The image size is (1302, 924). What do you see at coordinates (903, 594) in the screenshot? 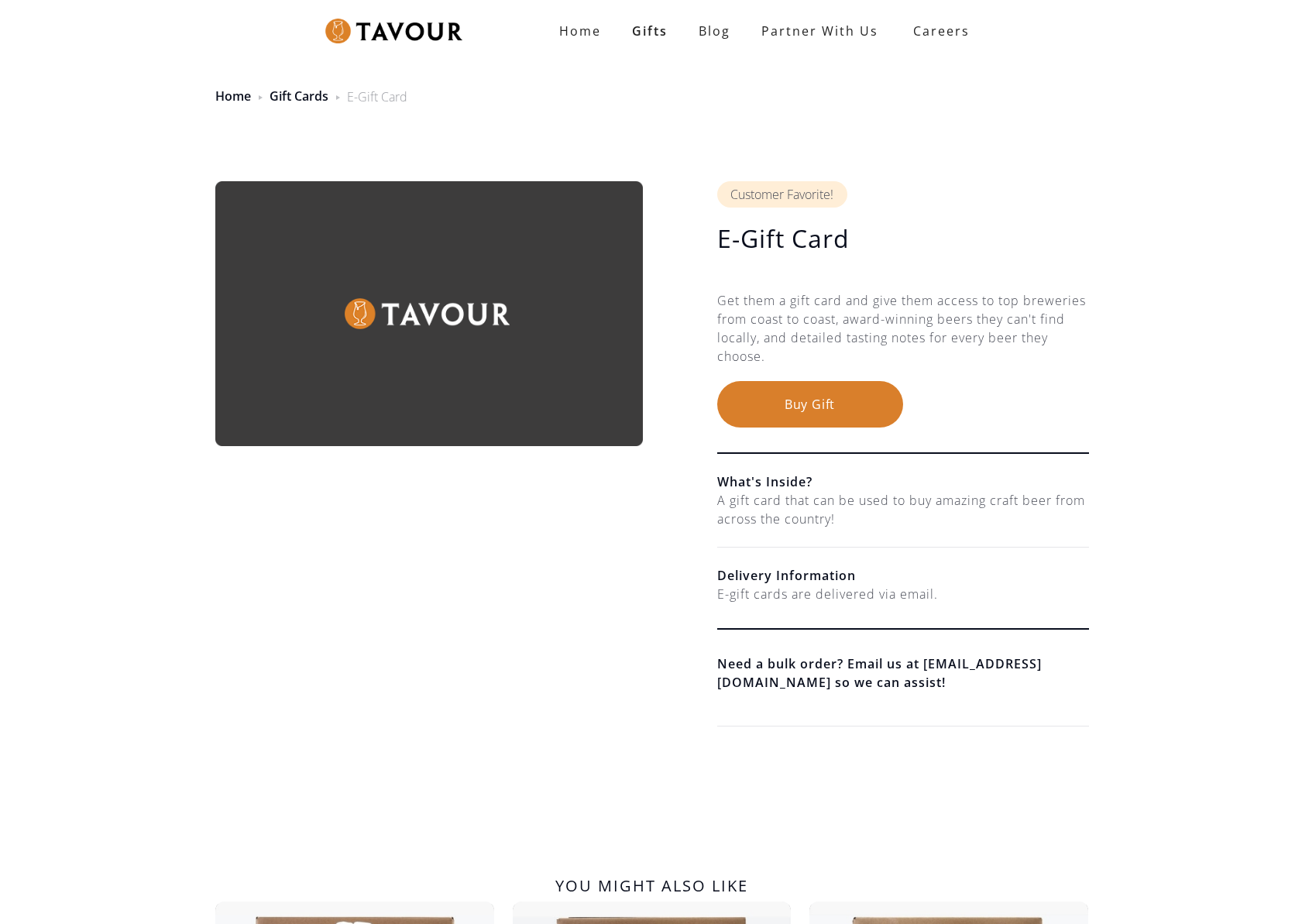
I see `div: E-gift cards are delivered via email.` at bounding box center [903, 594].